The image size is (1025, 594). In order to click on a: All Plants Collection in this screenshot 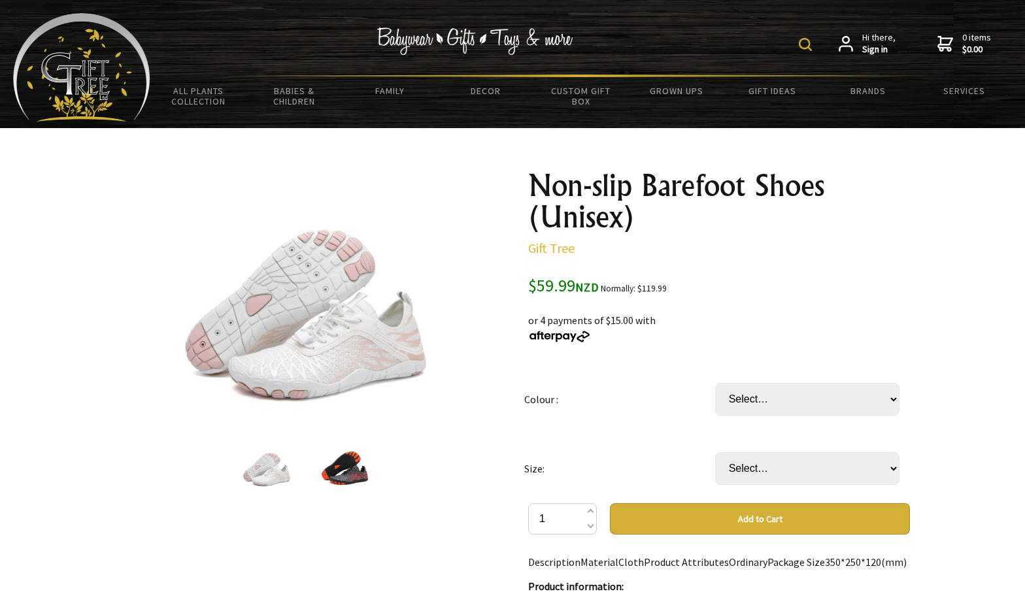, I will do `click(198, 96)`.